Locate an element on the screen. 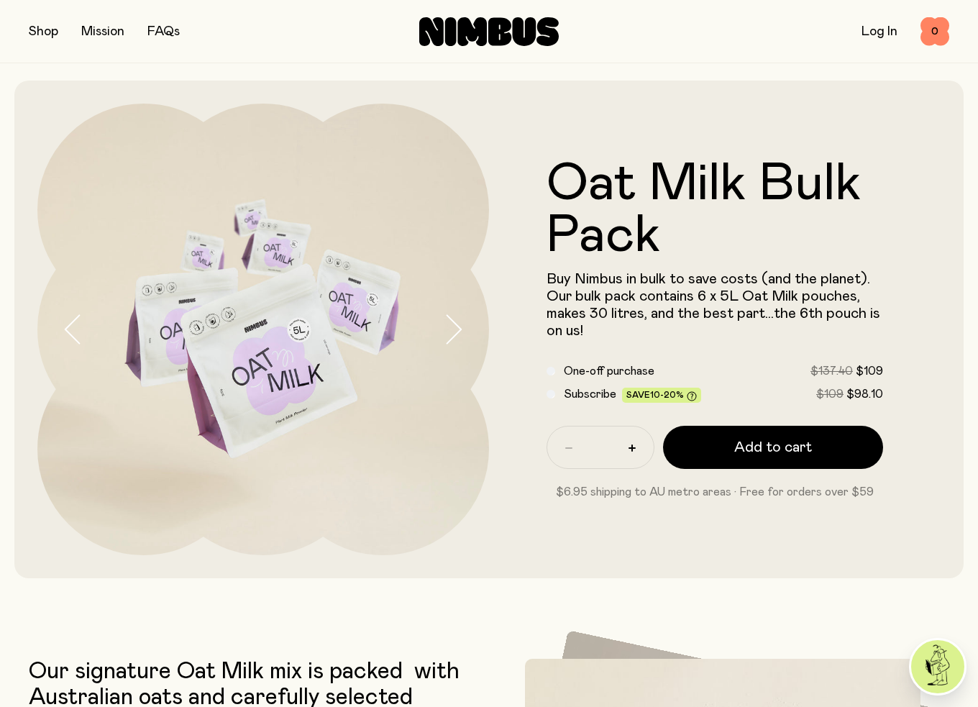 Image resolution: width=978 pixels, height=707 pixels. span: $98.10 is located at coordinates (865, 394).